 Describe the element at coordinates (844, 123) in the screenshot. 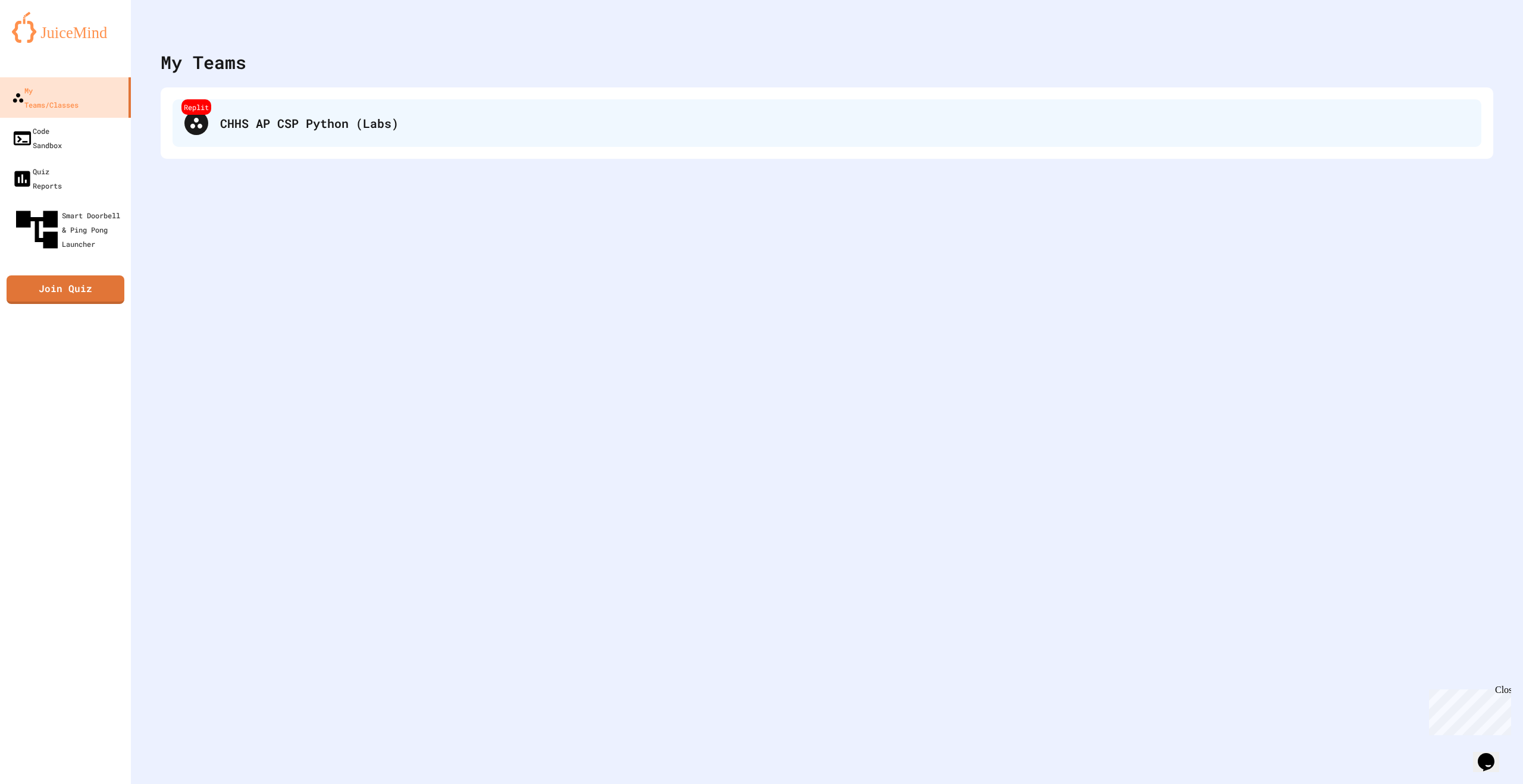

I see `div: CHHS AP CSP Python (Labs)` at that location.